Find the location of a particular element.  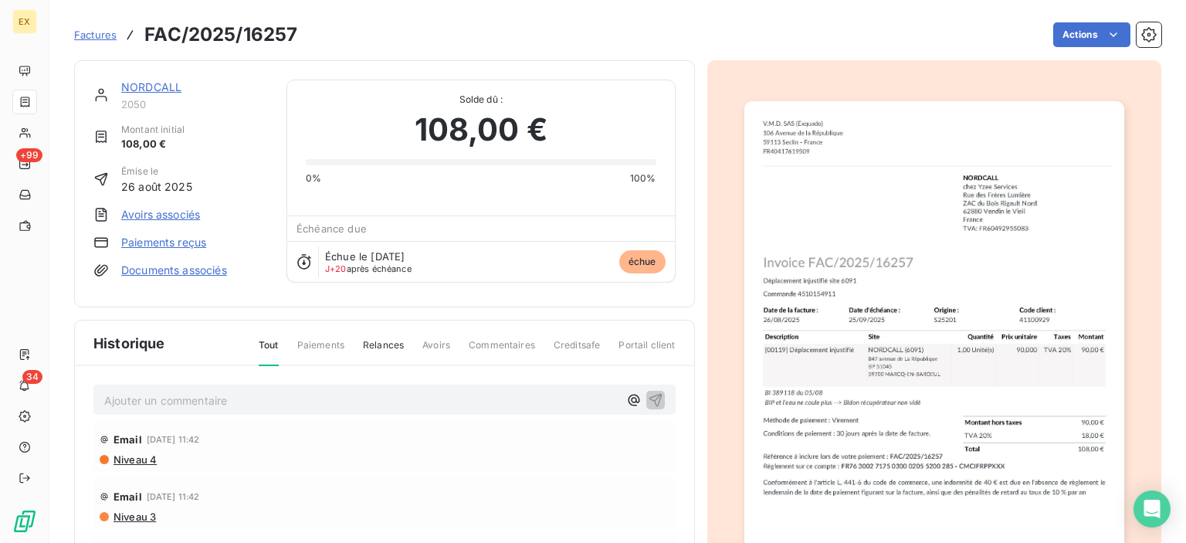

span: 34 is located at coordinates (32, 377).